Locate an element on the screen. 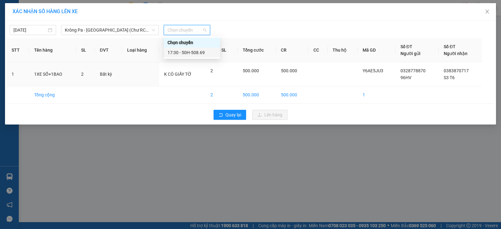 This screenshot has height=229, width=501. td: 2 is located at coordinates (222, 95).